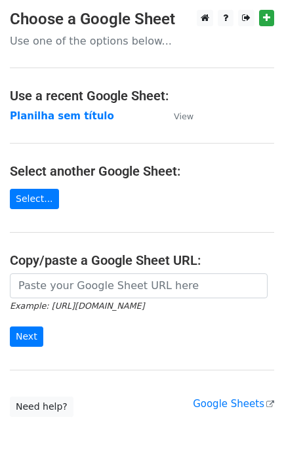 The image size is (284, 453). What do you see at coordinates (142, 19) in the screenshot?
I see `h3: Choose a Google Sheet` at bounding box center [142, 19].